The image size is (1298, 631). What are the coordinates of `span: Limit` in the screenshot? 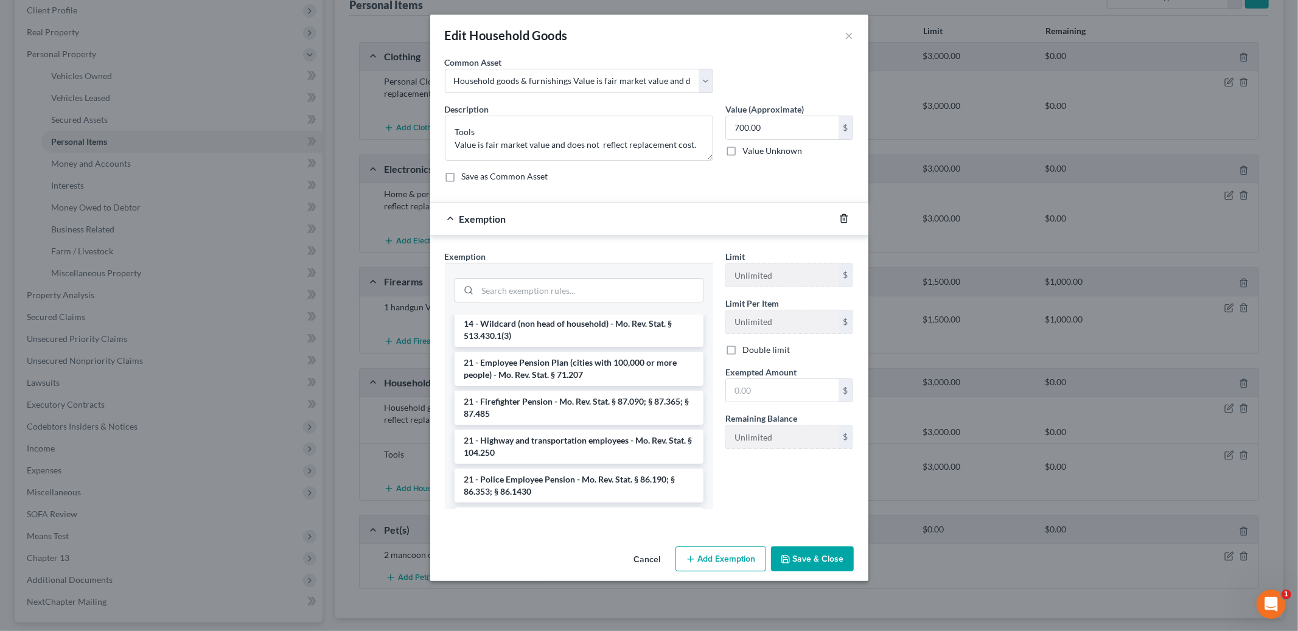 It's located at (735, 256).